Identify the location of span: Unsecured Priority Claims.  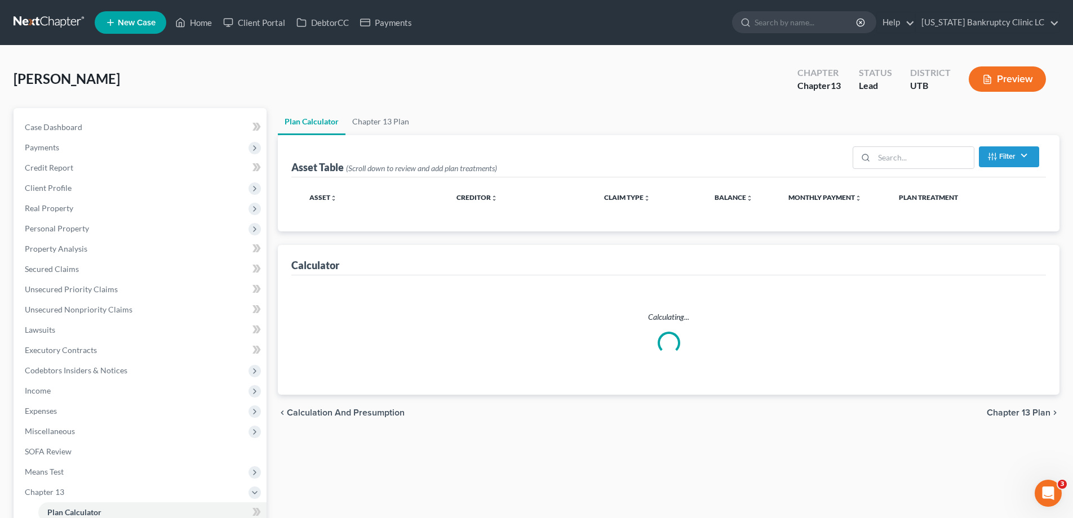
(71, 289).